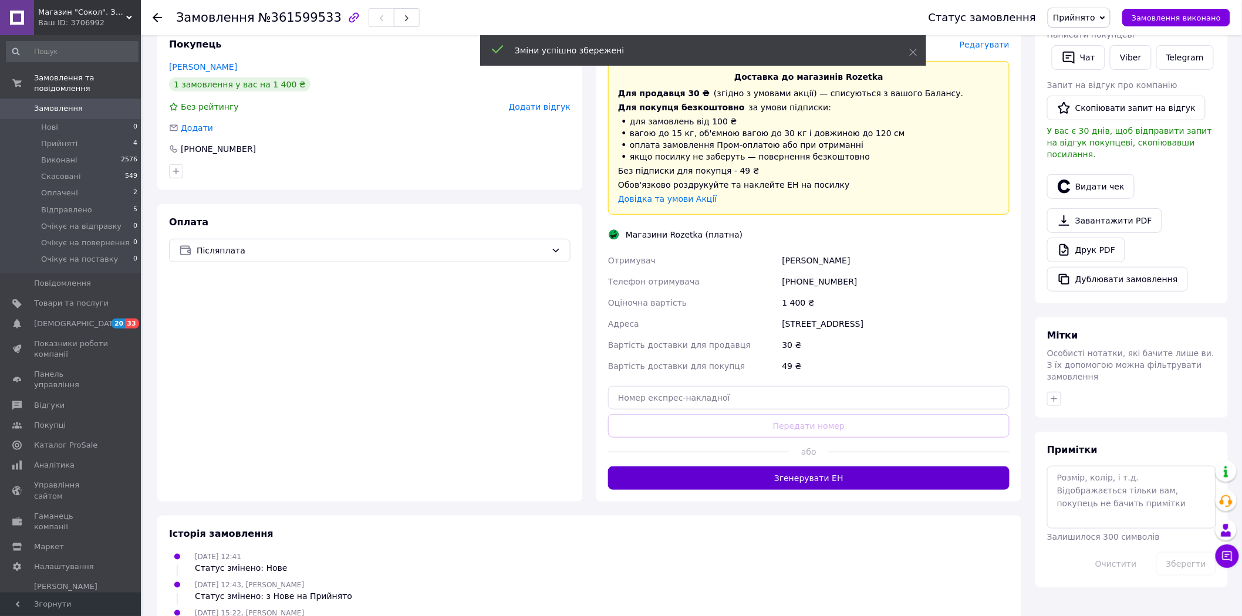 The image size is (1242, 616). I want to click on span: Додати відгук, so click(539, 107).